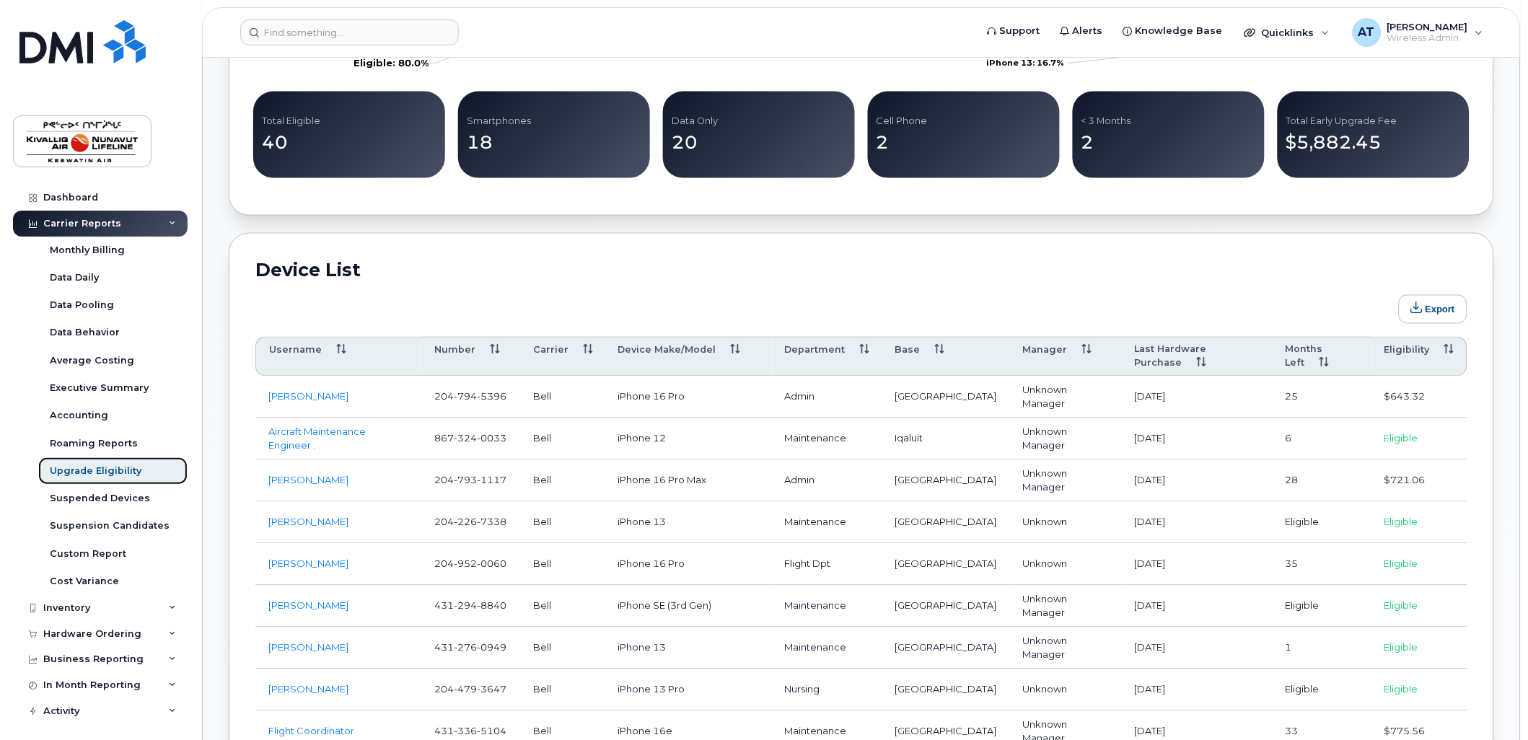  Describe the element at coordinates (465, 690) in the screenshot. I see `span: 479` at that location.